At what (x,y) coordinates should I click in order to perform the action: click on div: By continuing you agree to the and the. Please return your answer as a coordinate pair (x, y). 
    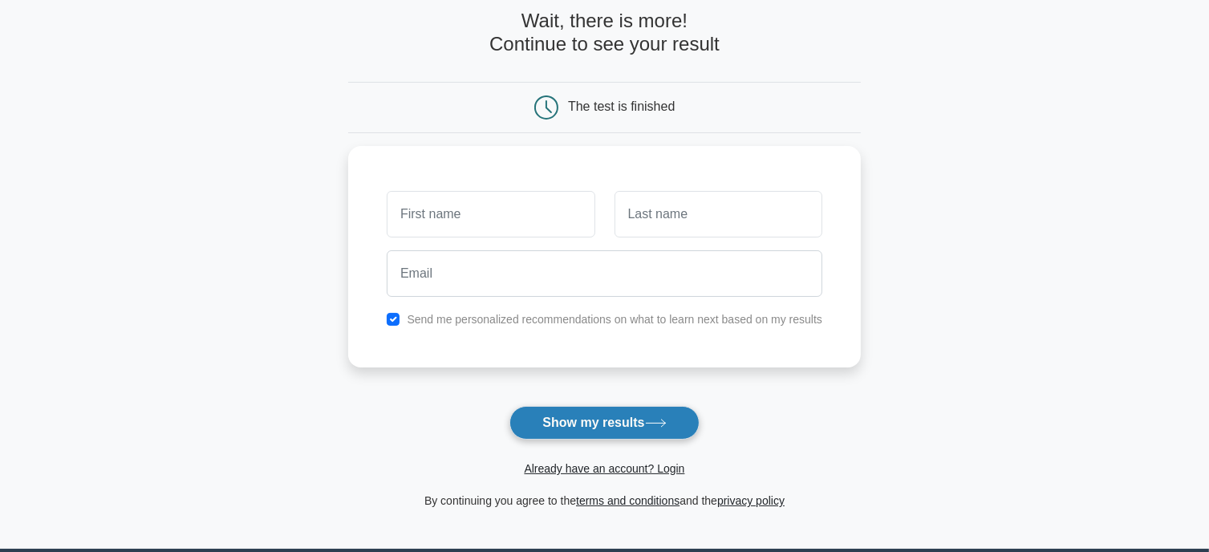
    Looking at the image, I should click on (604, 501).